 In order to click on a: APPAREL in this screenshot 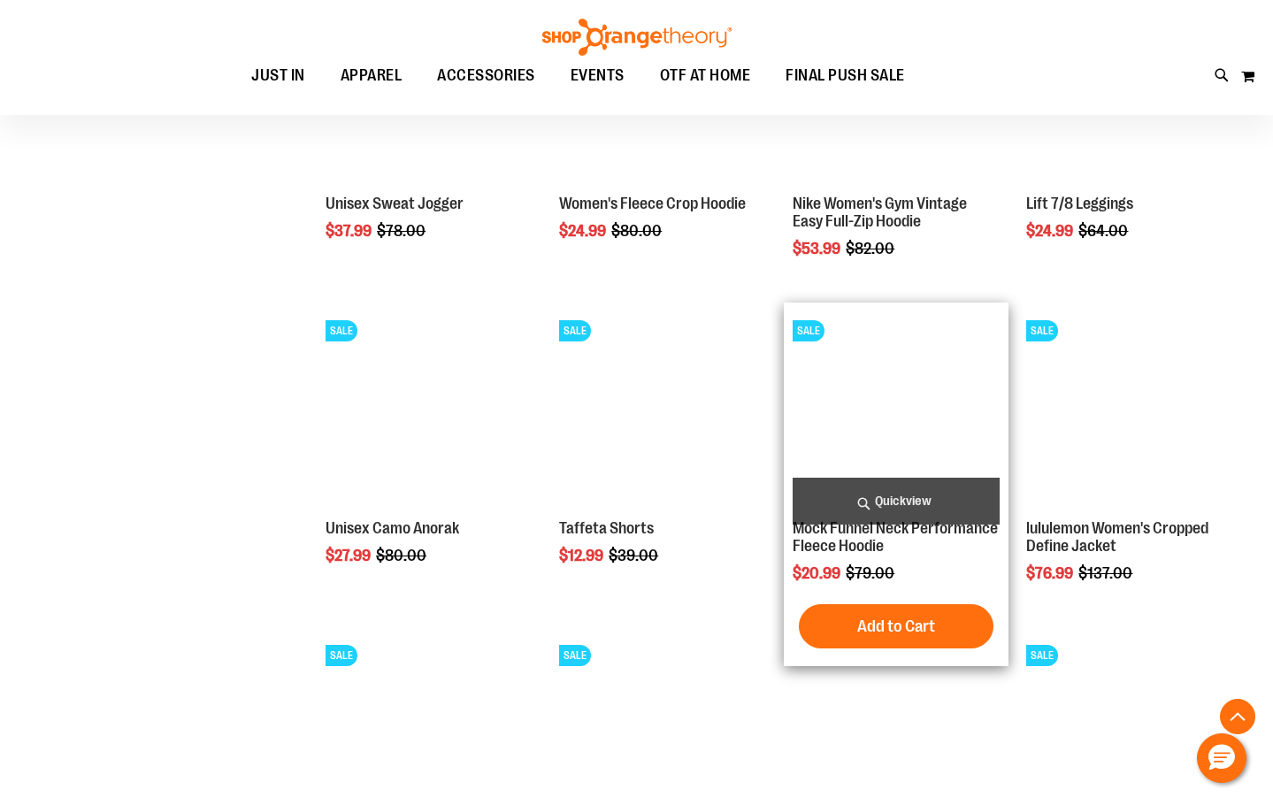, I will do `click(371, 75)`.